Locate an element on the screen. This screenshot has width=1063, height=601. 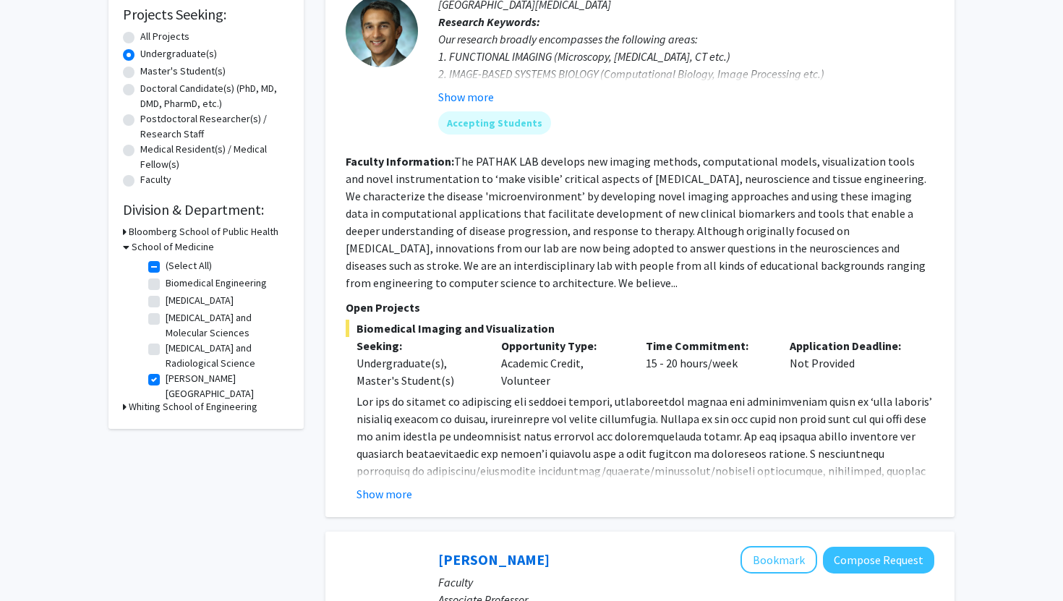
fg-read-more: The PATHAK LAB develops new imaging methods, computational models, visualization tools and novel ... is located at coordinates (635, 222).